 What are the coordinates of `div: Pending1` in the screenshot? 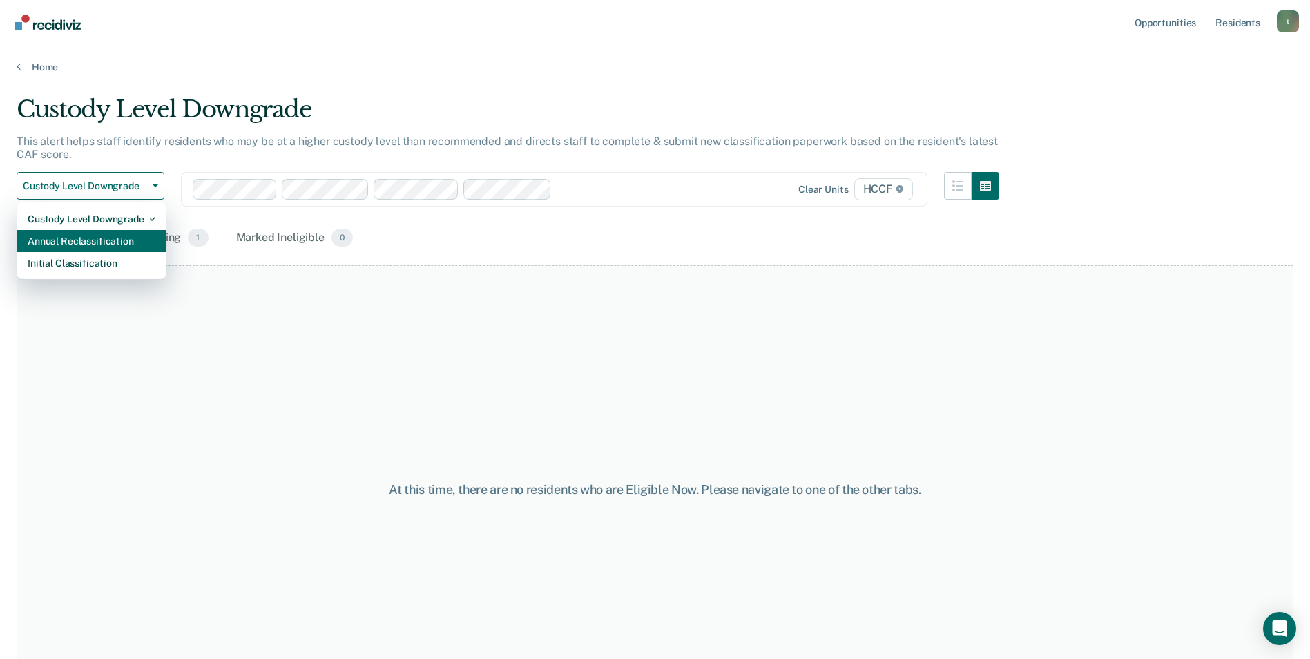 It's located at (173, 238).